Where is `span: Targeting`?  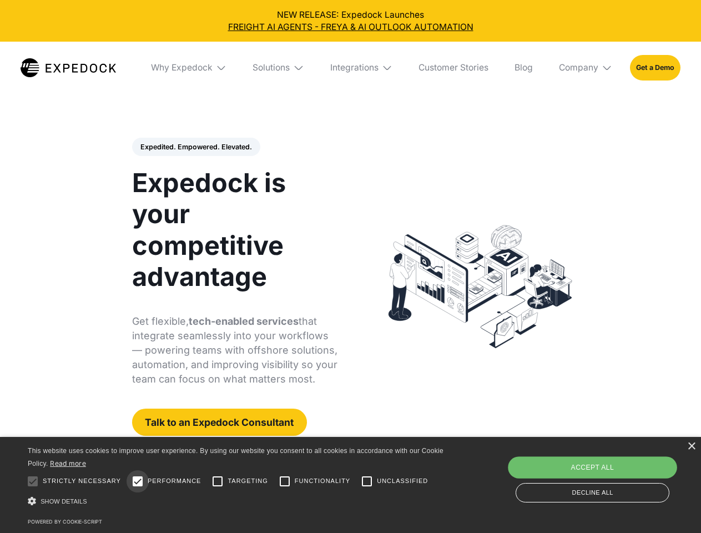 span: Targeting is located at coordinates (248, 481).